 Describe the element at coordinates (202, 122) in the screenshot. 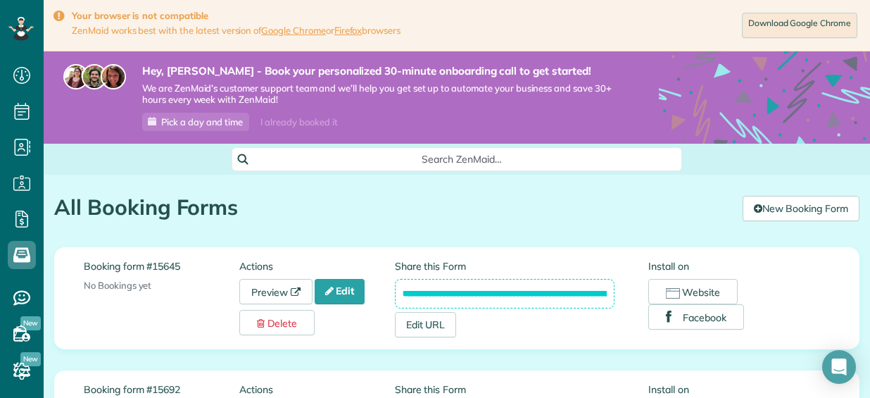

I see `span: Pick a day and time` at that location.